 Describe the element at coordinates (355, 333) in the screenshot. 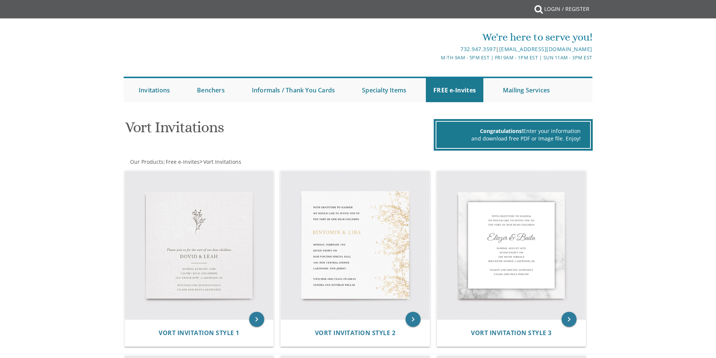

I see `a: Vort Invitation Style 2` at that location.